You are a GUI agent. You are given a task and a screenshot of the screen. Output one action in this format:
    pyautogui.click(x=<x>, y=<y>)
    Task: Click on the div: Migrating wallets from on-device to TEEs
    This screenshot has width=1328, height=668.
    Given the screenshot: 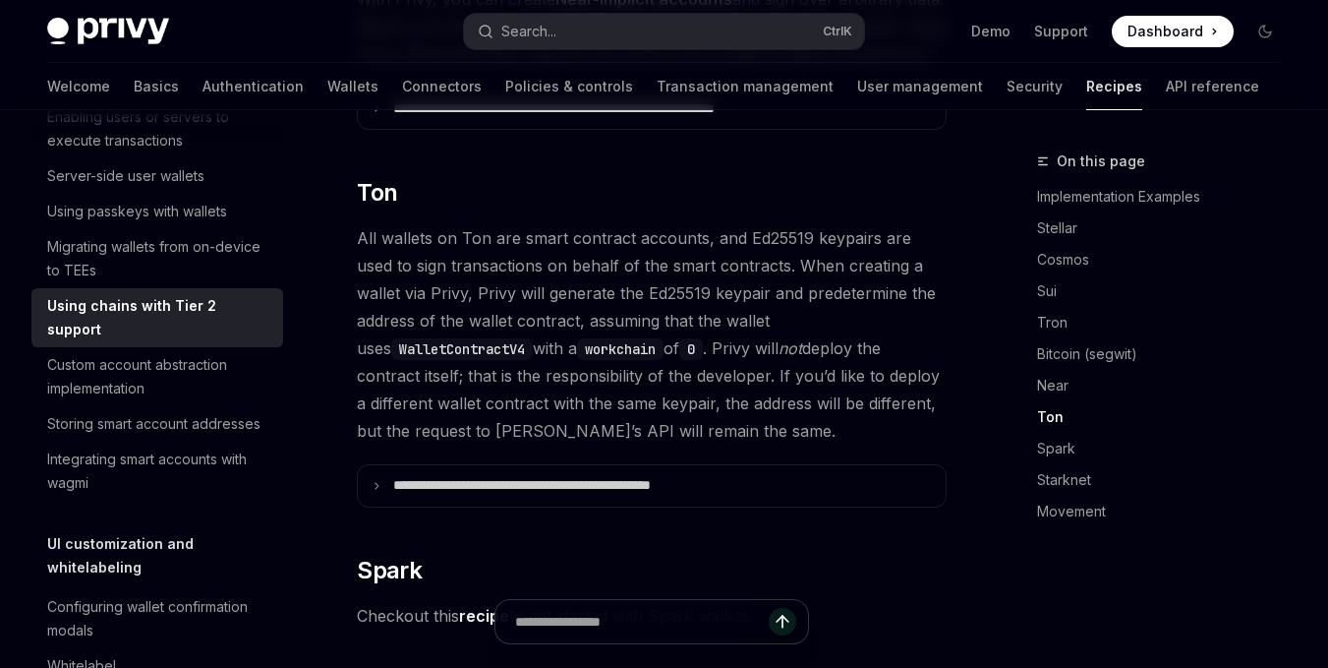 What is the action you would take?
    pyautogui.click(x=159, y=259)
    